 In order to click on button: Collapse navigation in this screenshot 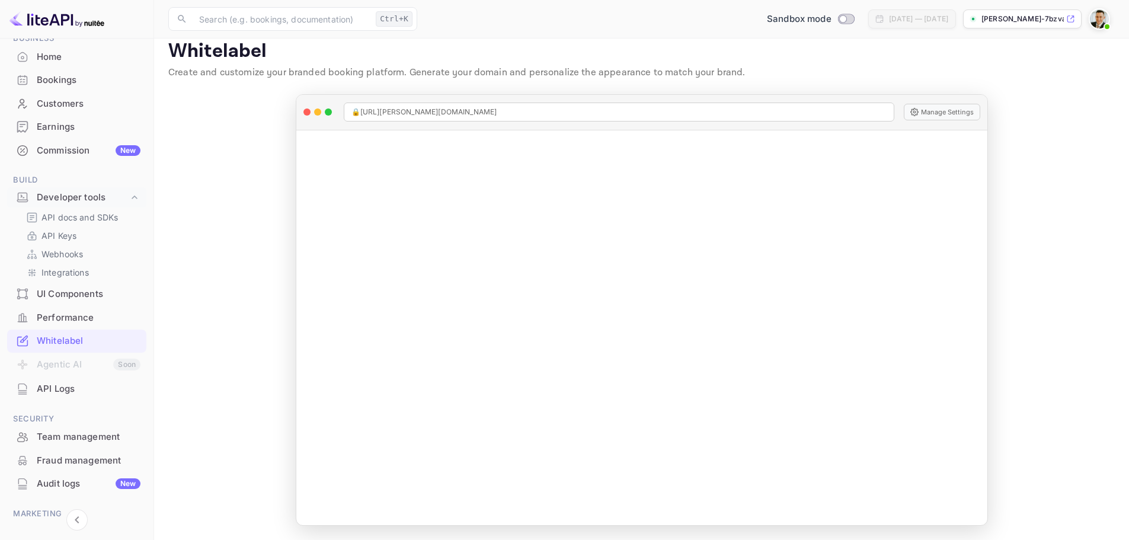, I will do `click(77, 520)`.